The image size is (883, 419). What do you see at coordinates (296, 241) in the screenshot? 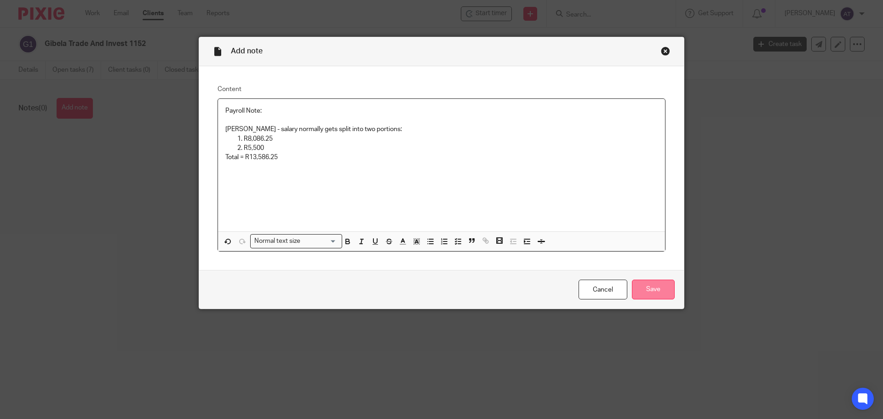
I see `div: Search for option` at bounding box center [296, 241].